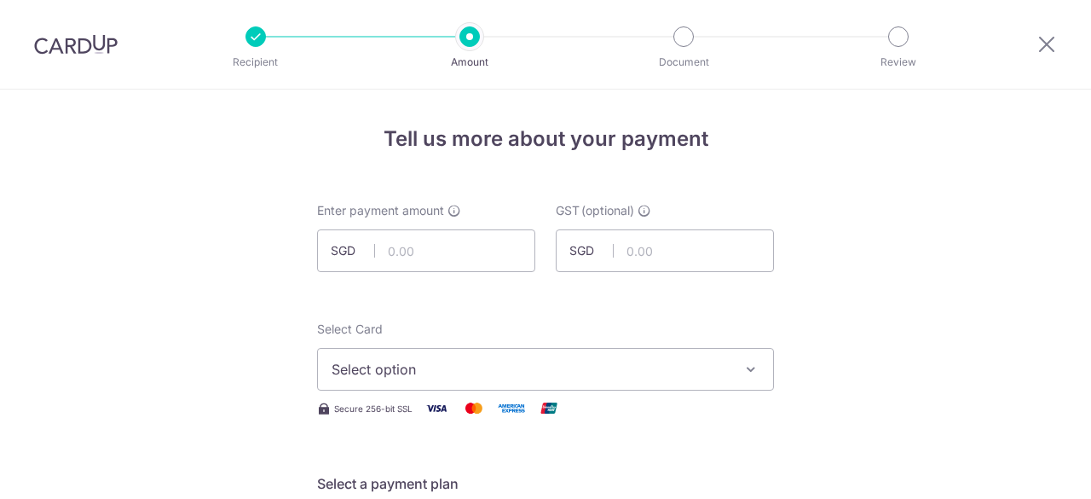 The height and width of the screenshot is (499, 1091). What do you see at coordinates (76, 44) in the screenshot?
I see `img: CardUp` at bounding box center [76, 44].